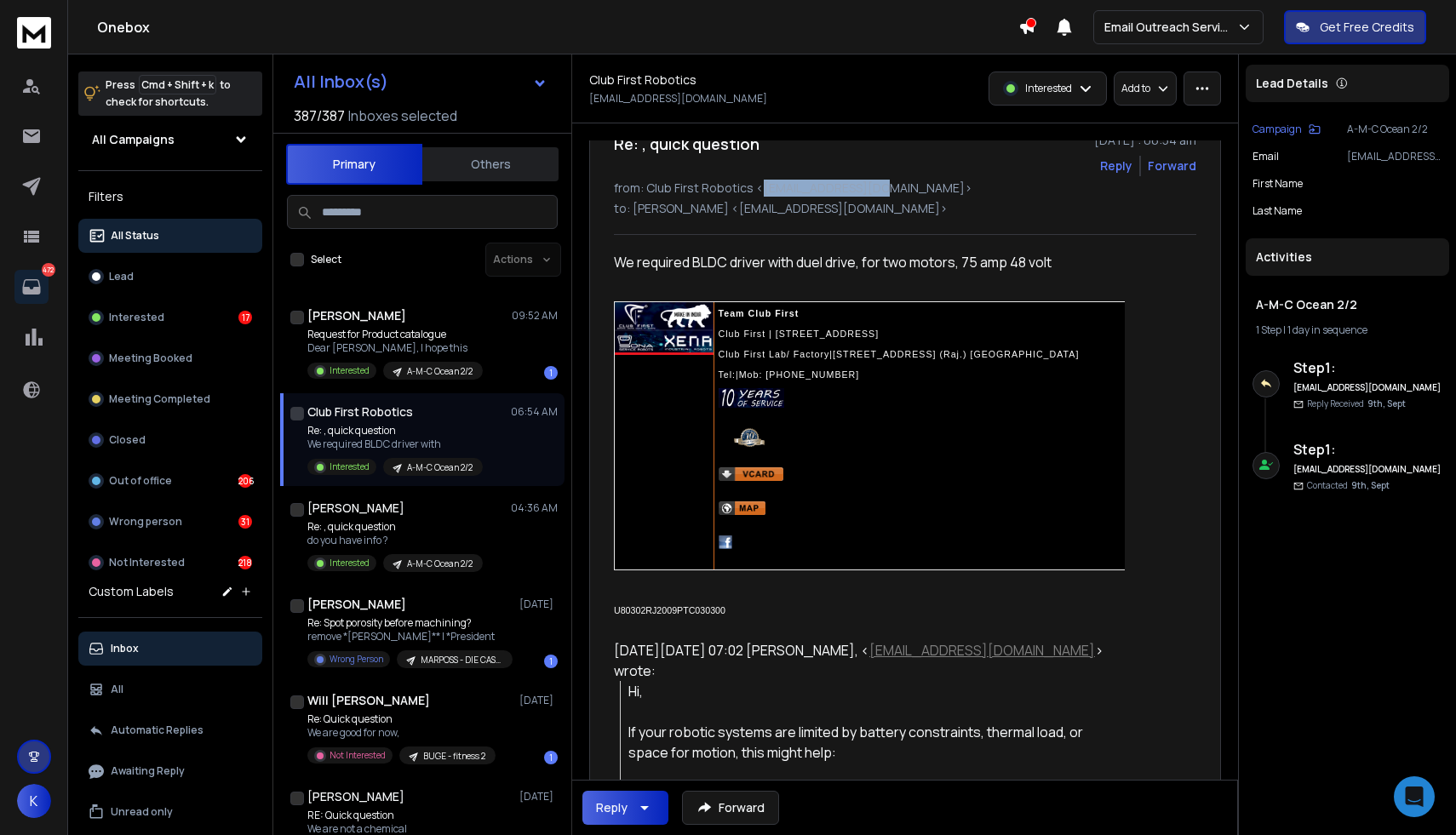  I want to click on p: Inbox, so click(125, 649).